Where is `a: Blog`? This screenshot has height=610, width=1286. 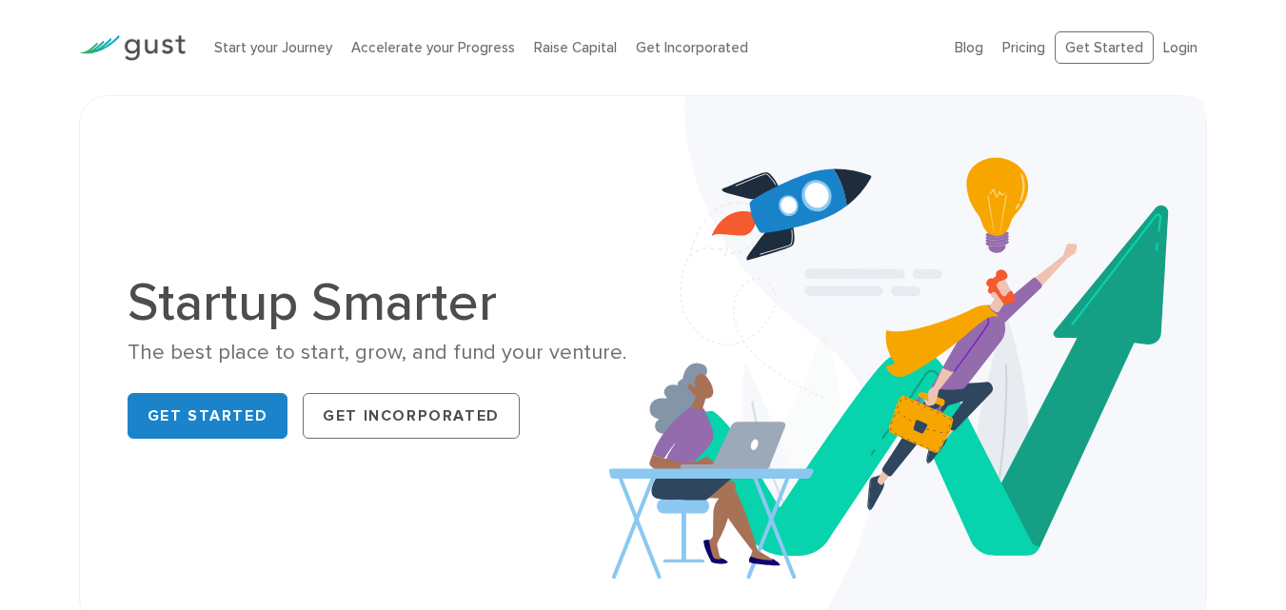
a: Blog is located at coordinates (969, 48).